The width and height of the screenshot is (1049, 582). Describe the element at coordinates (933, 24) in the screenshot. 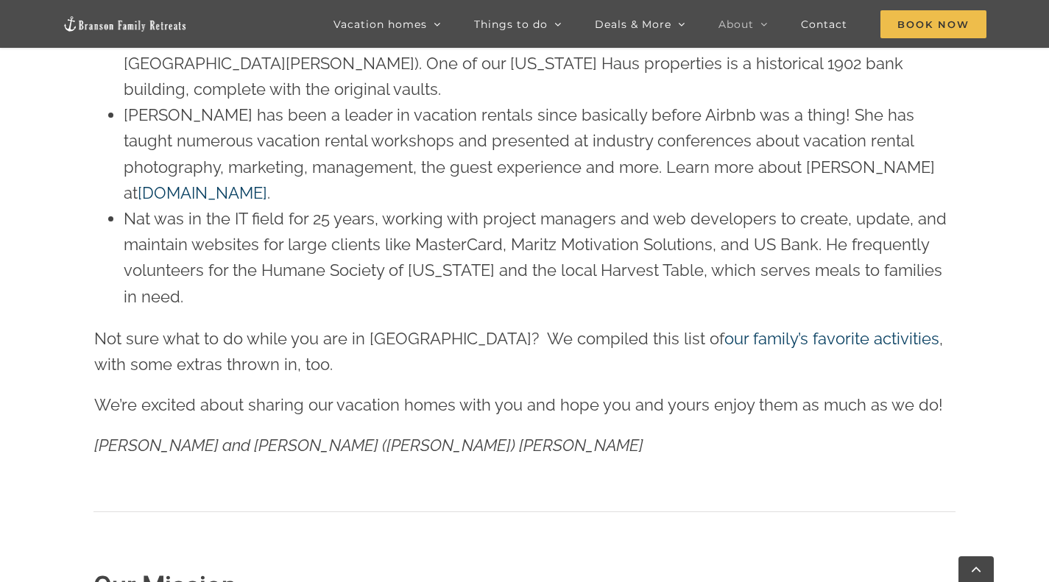

I see `span: Book Now` at that location.